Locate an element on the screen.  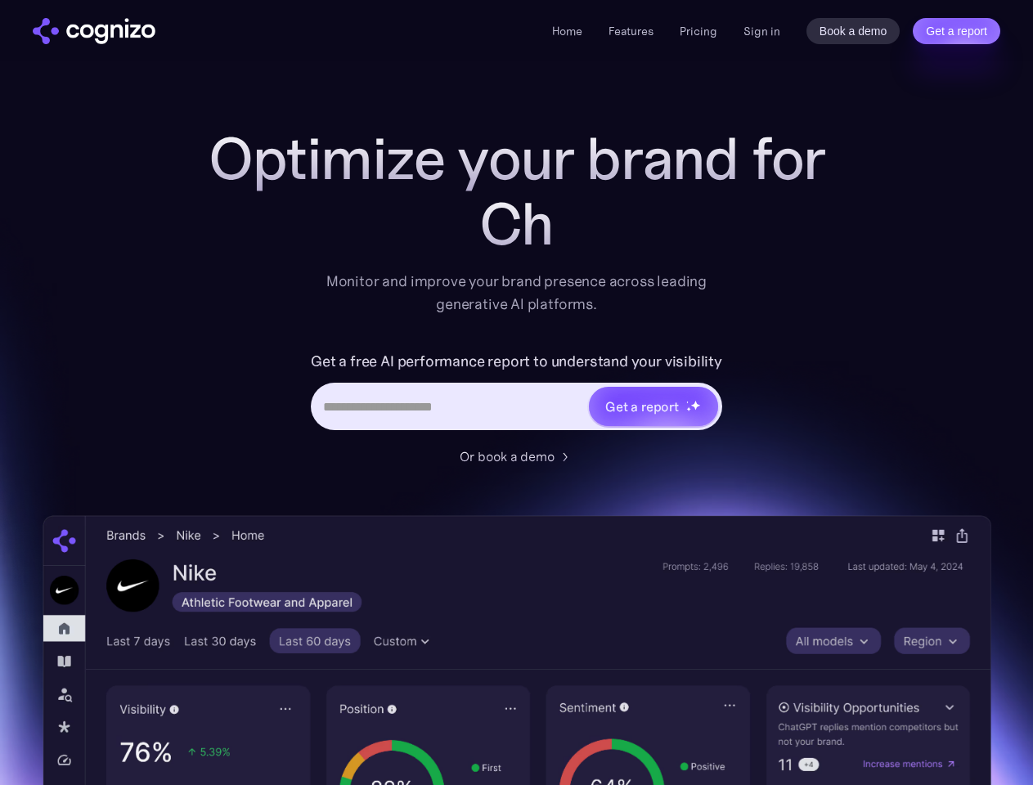
a: home is located at coordinates (94, 31).